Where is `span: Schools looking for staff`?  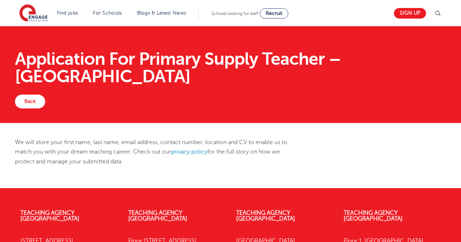 span: Schools looking for staff is located at coordinates (235, 13).